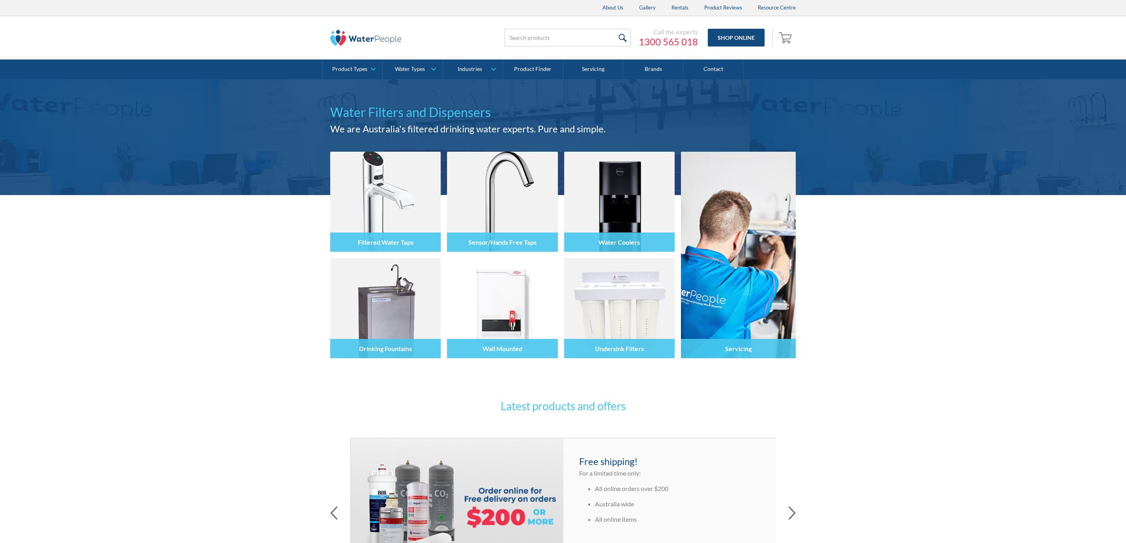 The width and height of the screenshot is (1126, 543). What do you see at coordinates (366, 38) in the screenshot?
I see `img: The Water People` at bounding box center [366, 38].